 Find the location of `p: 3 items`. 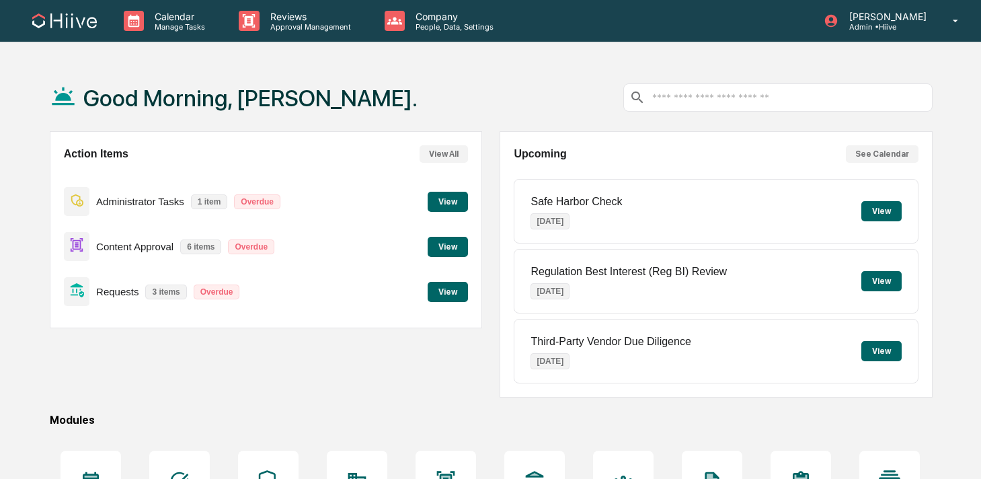

p: 3 items is located at coordinates (165, 292).